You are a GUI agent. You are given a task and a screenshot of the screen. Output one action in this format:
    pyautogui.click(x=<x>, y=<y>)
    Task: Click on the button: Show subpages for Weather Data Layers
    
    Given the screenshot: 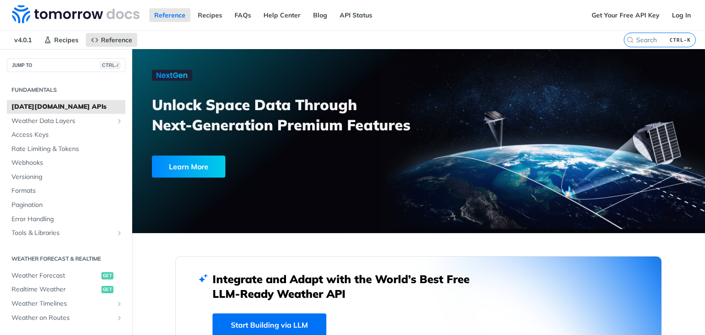 What is the action you would take?
    pyautogui.click(x=119, y=121)
    